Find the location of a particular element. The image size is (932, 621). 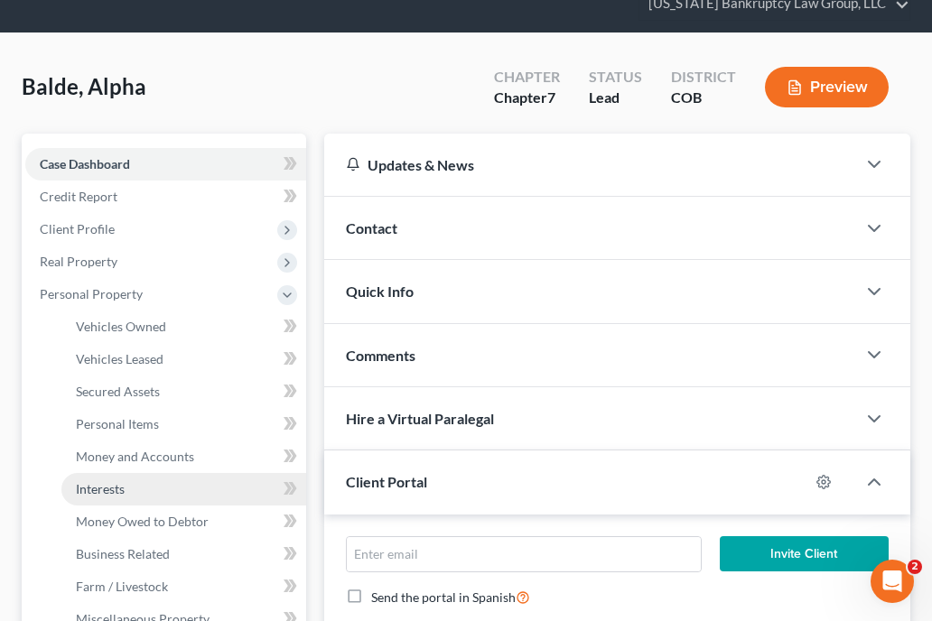

div: Updates & News is located at coordinates (589, 164).